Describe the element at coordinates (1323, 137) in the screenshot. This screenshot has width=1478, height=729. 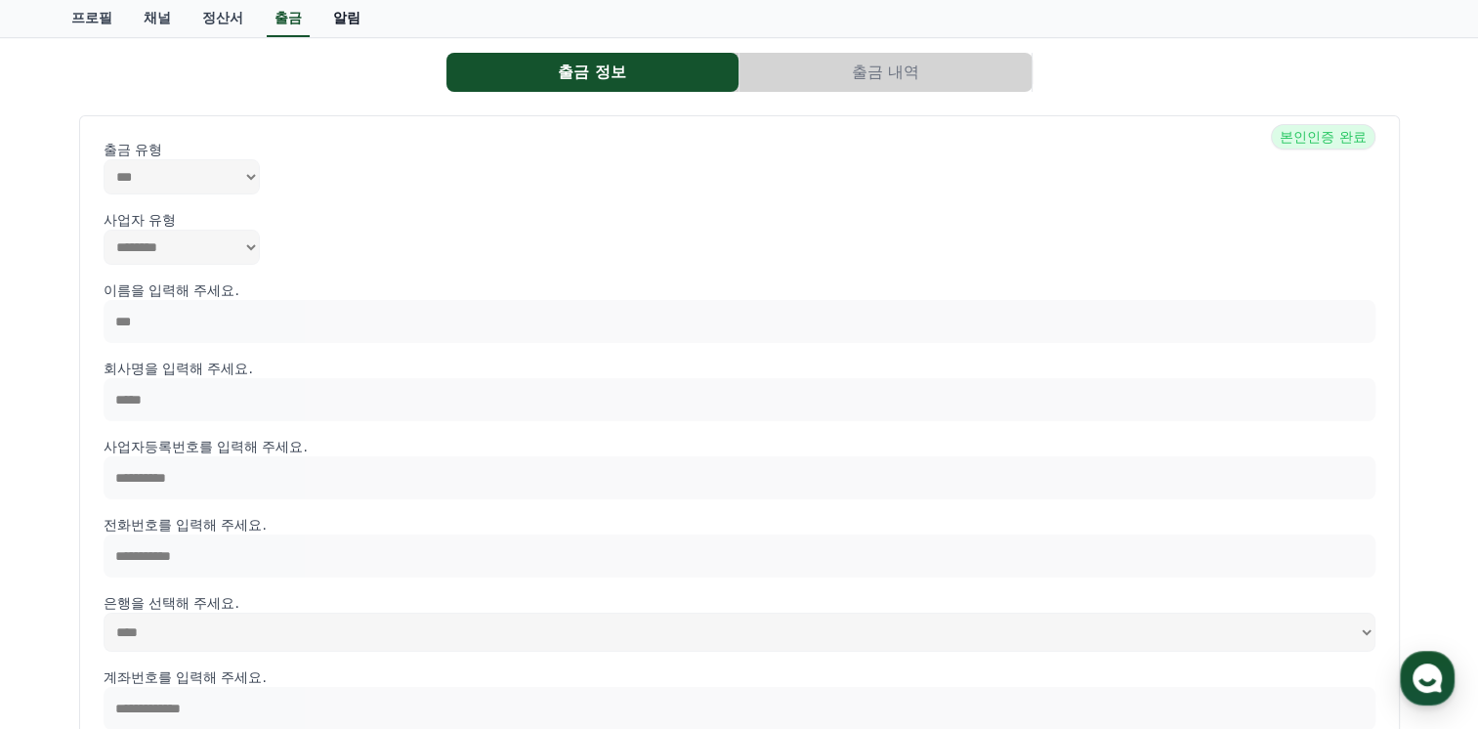
I see `span: 본인인증 완료` at that location.